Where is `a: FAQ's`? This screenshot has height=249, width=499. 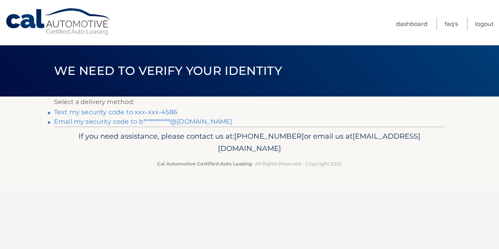
a: FAQ's is located at coordinates (451, 24).